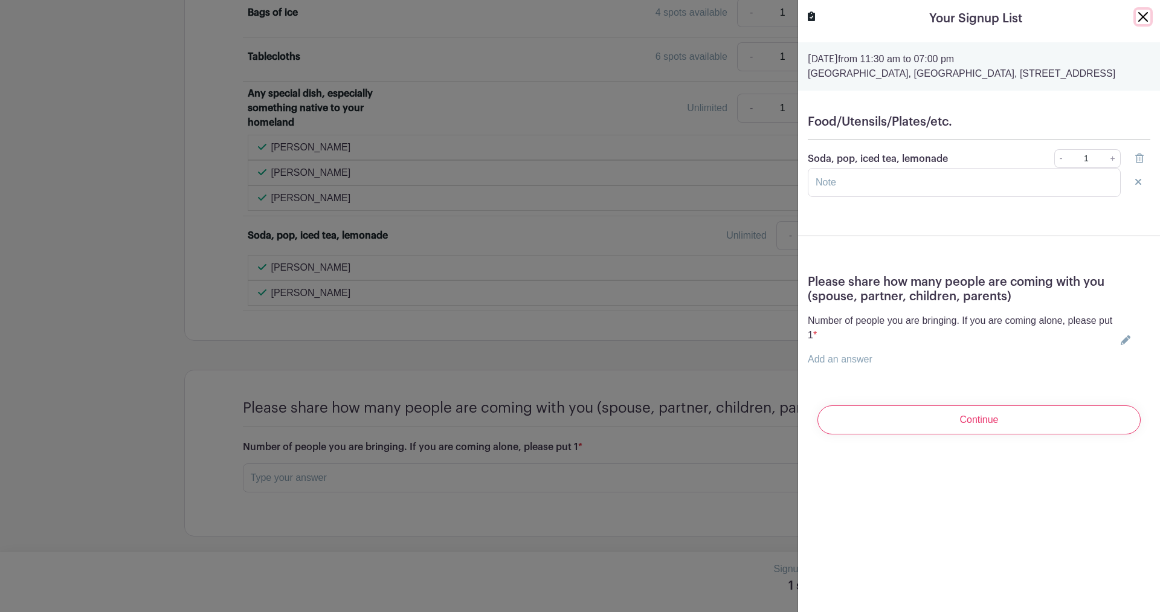 The image size is (1160, 612). Describe the element at coordinates (962, 328) in the screenshot. I see `p: Number of people you are bringing. If you are coming alone, please put 1` at that location.